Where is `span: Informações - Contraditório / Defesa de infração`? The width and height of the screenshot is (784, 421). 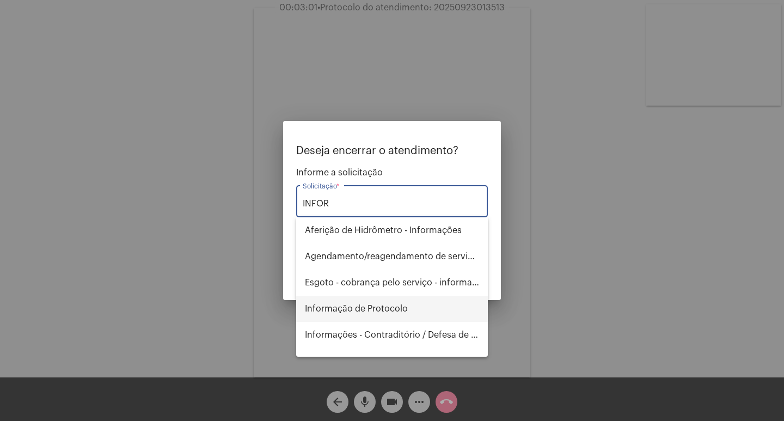 span: Informações - Contraditório / Defesa de infração is located at coordinates (392, 335).